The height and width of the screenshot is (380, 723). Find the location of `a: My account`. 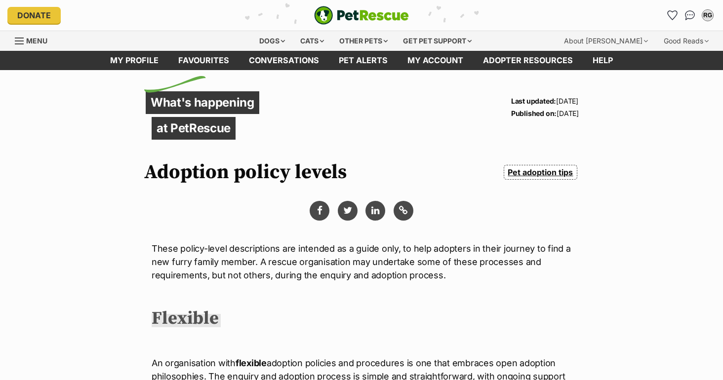

a: My account is located at coordinates (435, 60).